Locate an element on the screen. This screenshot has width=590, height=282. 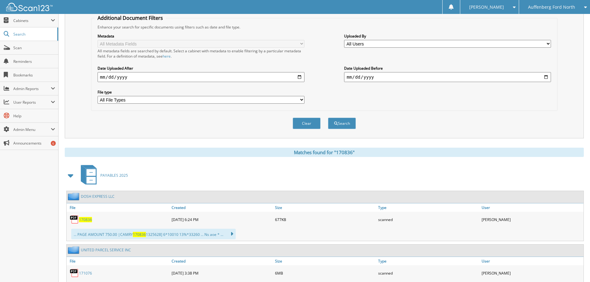
span: Admin Reports is located at coordinates (32, 89).